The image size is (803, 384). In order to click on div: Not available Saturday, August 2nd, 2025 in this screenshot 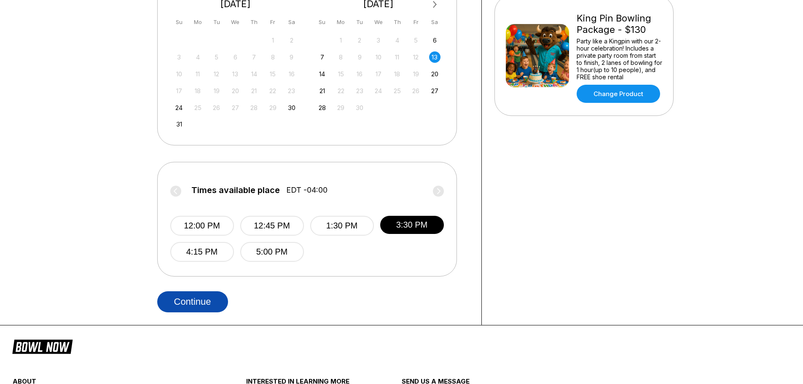, I will do `click(291, 40)`.